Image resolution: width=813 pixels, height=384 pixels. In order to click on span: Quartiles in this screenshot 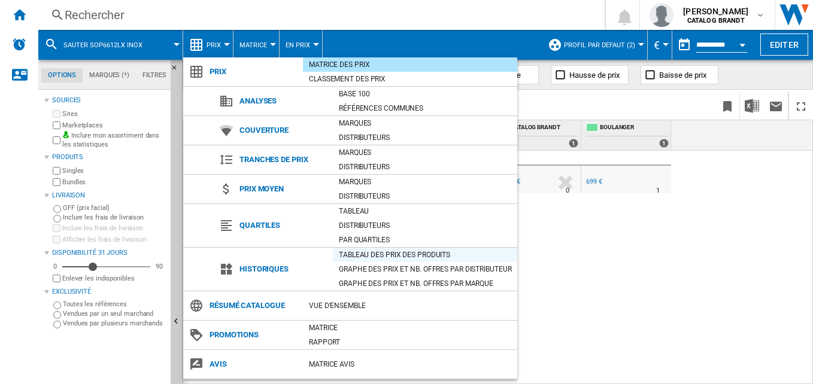, I will do `click(283, 226)`.